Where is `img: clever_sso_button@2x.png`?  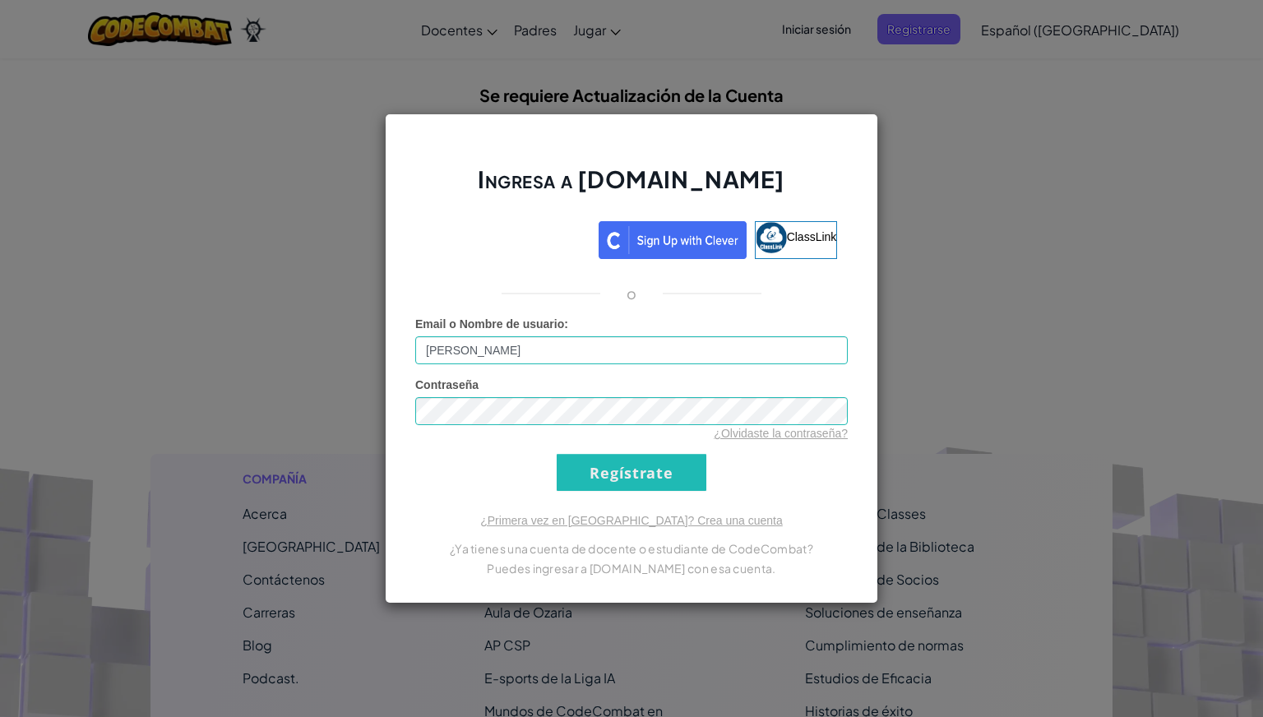
img: clever_sso_button@2x.png is located at coordinates (673, 240).